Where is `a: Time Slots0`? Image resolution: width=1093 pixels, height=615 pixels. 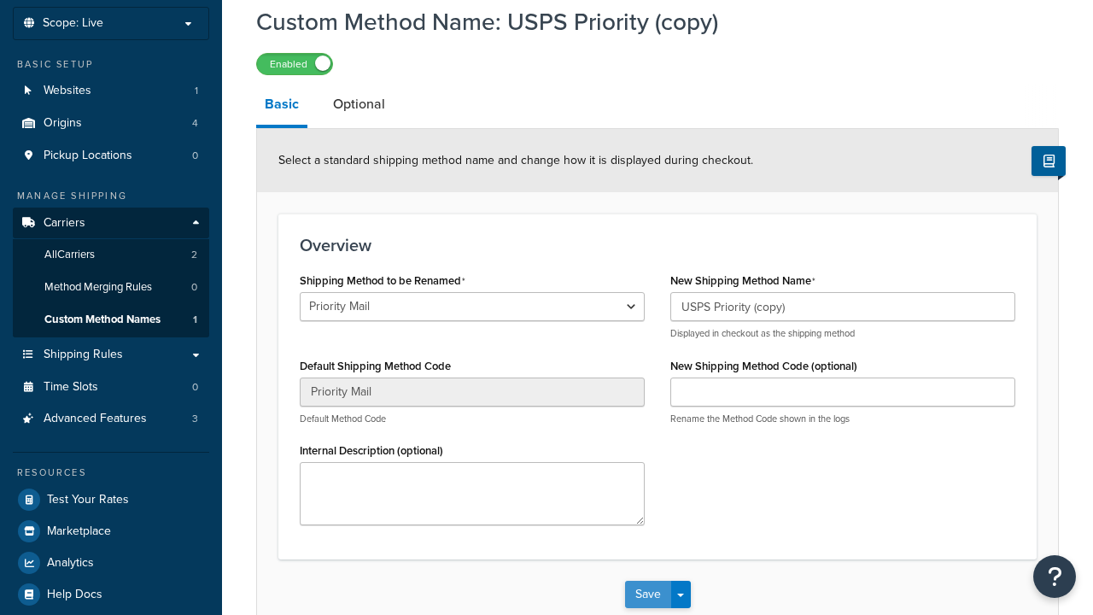
a: Time Slots0 is located at coordinates (111, 387).